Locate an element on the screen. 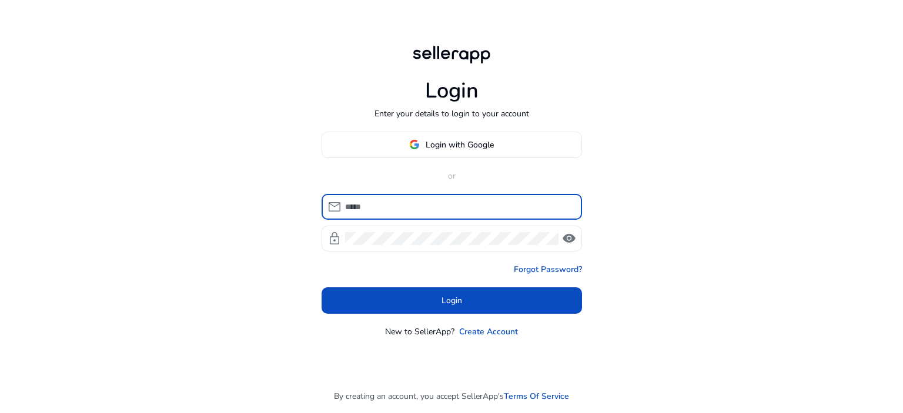  a: Create Account is located at coordinates (489, 332).